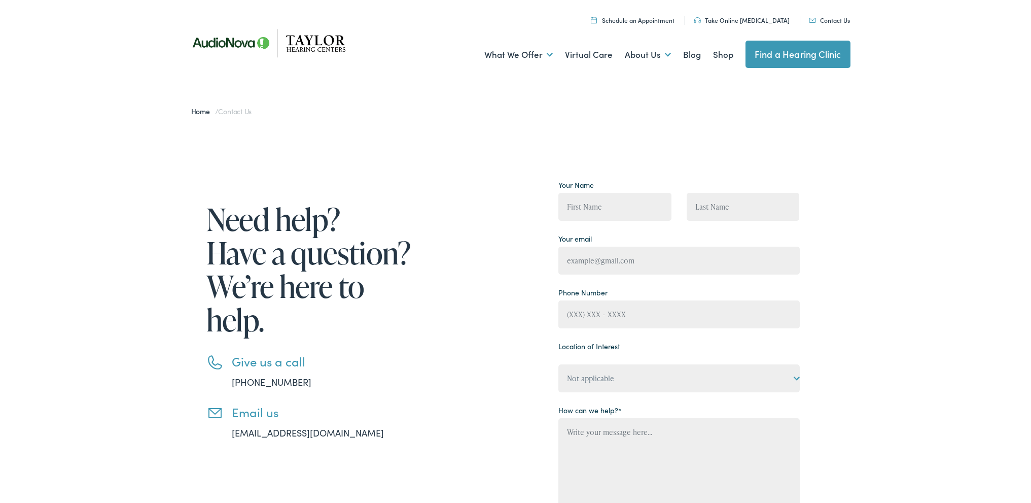 This screenshot has width=1031, height=503. What do you see at coordinates (829, 20) in the screenshot?
I see `a: Contact Us` at bounding box center [829, 20].